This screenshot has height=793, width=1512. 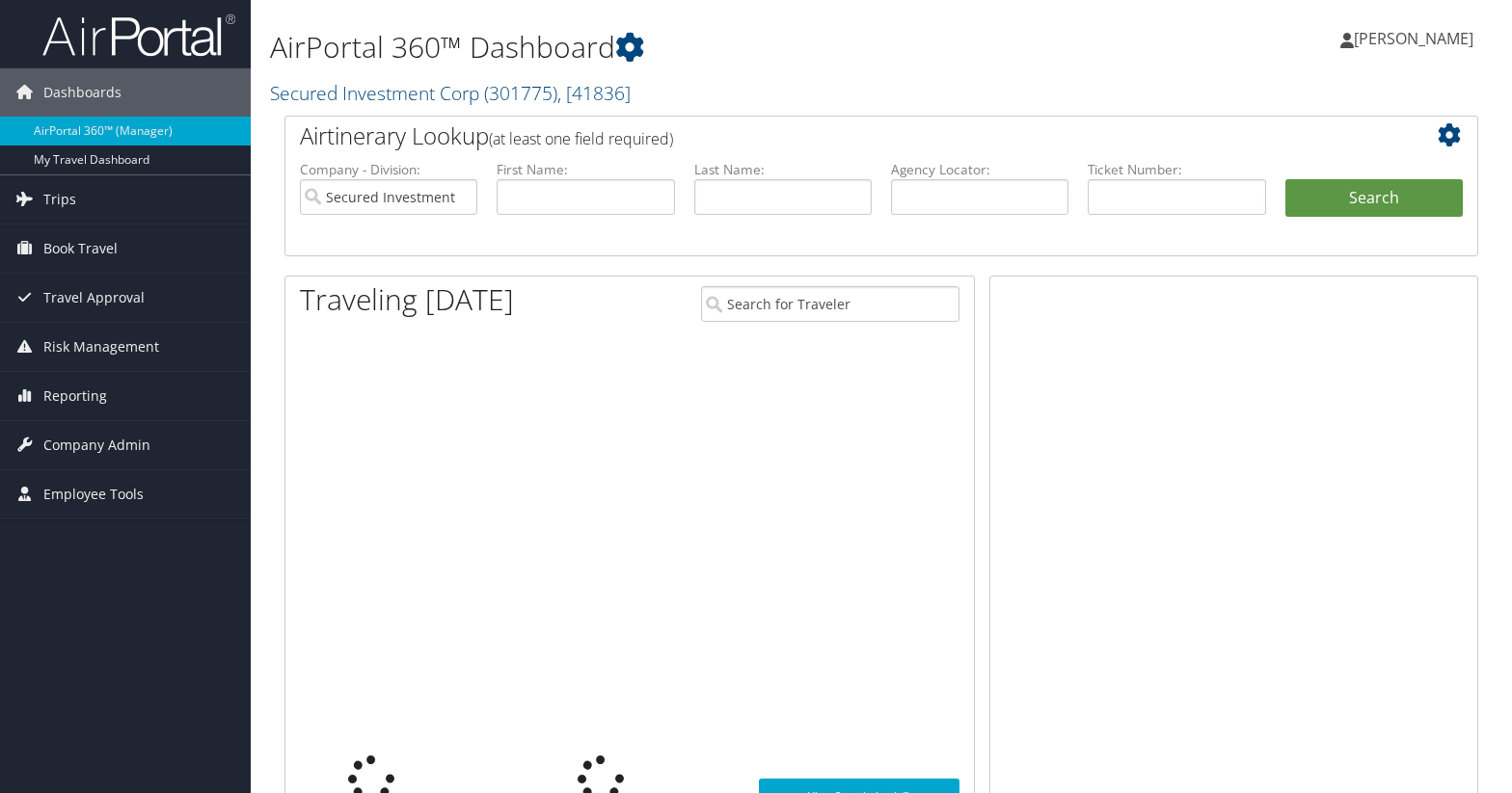 What do you see at coordinates (93, 298) in the screenshot?
I see `span: Travel Approval` at bounding box center [93, 298].